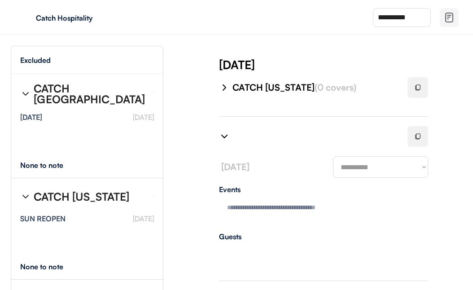  What do you see at coordinates (324, 190) in the screenshot?
I see `div: Events` at bounding box center [324, 190].